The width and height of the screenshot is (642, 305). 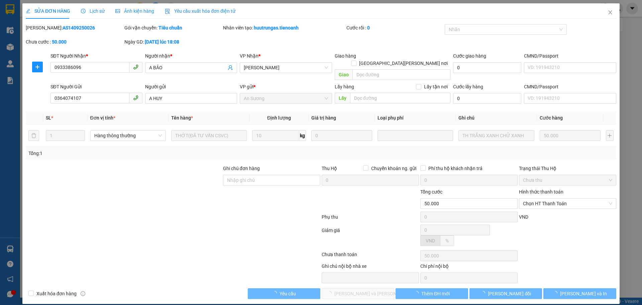 What do you see at coordinates (468, 87) in the screenshot?
I see `label: Cước lấy hàng` at bounding box center [468, 87].